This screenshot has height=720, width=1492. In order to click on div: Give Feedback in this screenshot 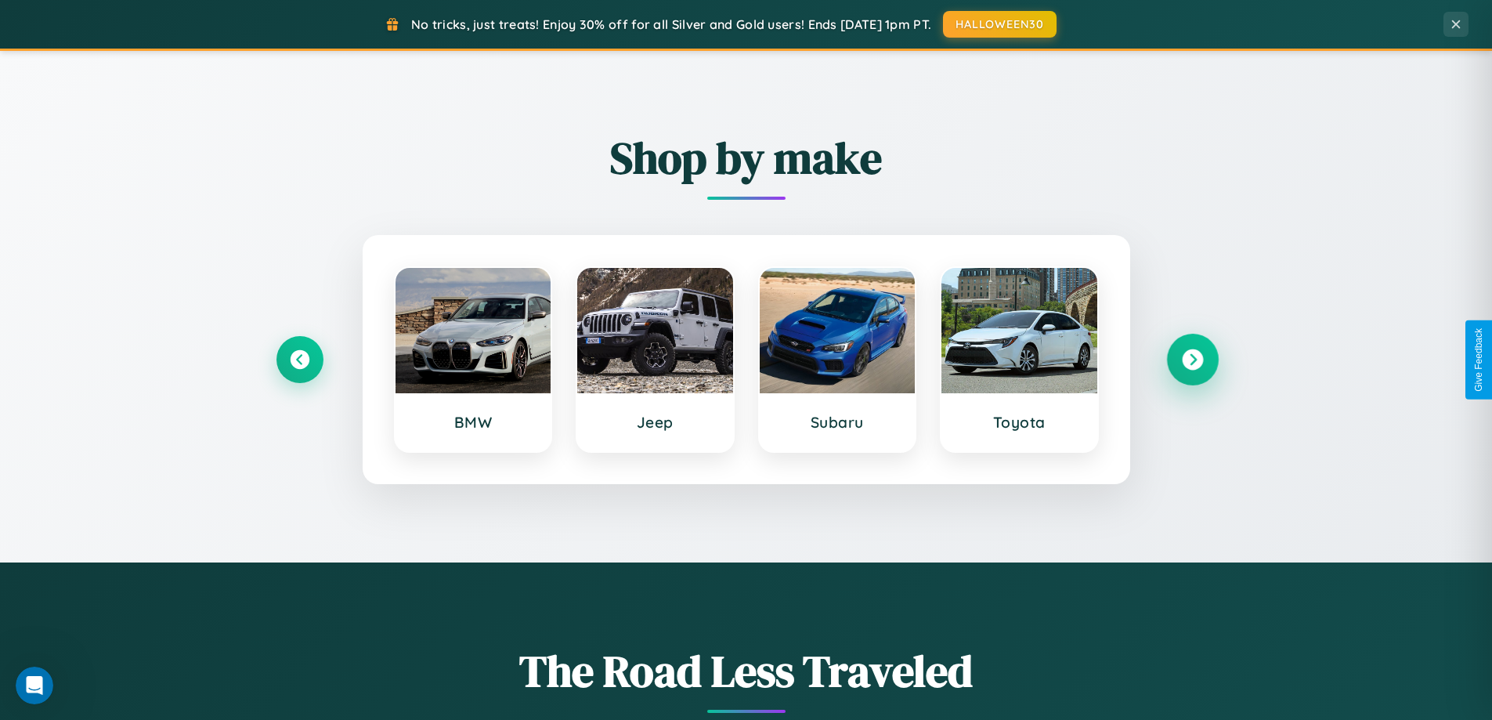, I will do `click(1479, 359)`.